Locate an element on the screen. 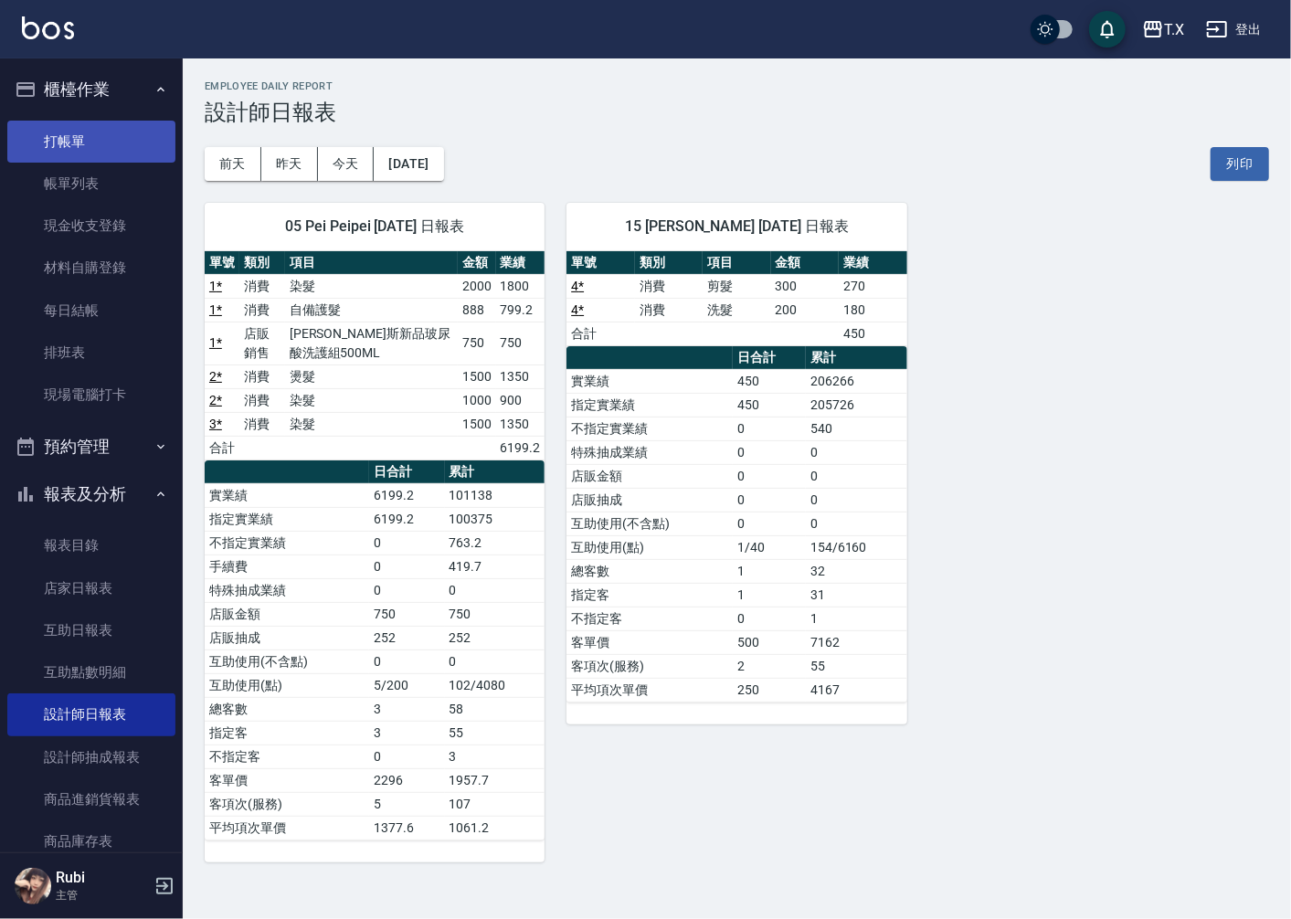 The height and width of the screenshot is (919, 1291). a: 設計師日報表 is located at coordinates (91, 714).